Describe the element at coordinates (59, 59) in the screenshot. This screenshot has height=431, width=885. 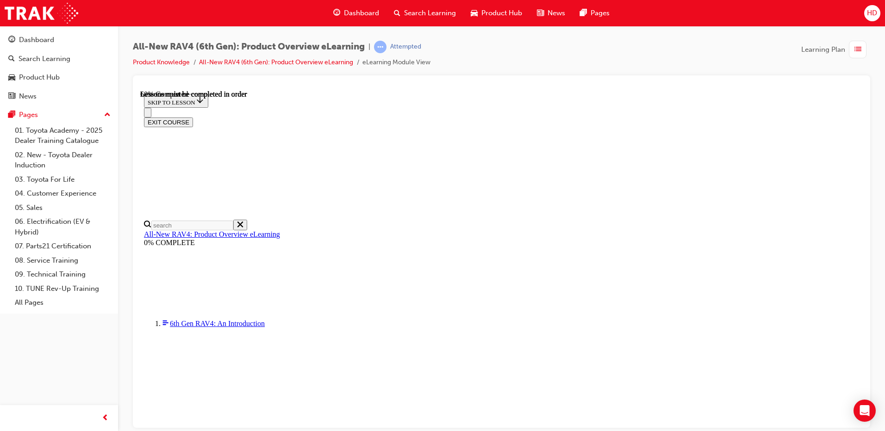
I see `a: Search Learning` at that location.